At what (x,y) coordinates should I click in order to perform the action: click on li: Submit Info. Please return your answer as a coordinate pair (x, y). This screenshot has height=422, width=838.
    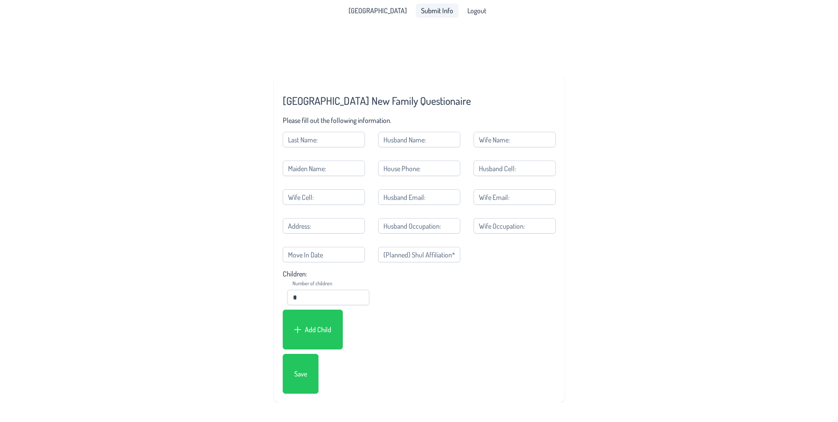
    Looking at the image, I should click on (437, 11).